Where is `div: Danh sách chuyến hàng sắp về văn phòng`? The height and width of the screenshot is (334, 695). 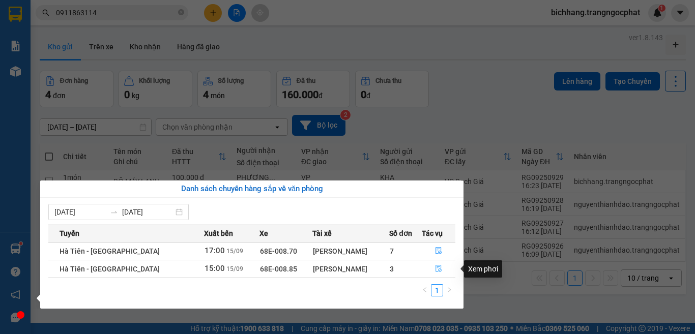 div: Danh sách chuyến hàng sắp về văn phòng is located at coordinates (252, 189).